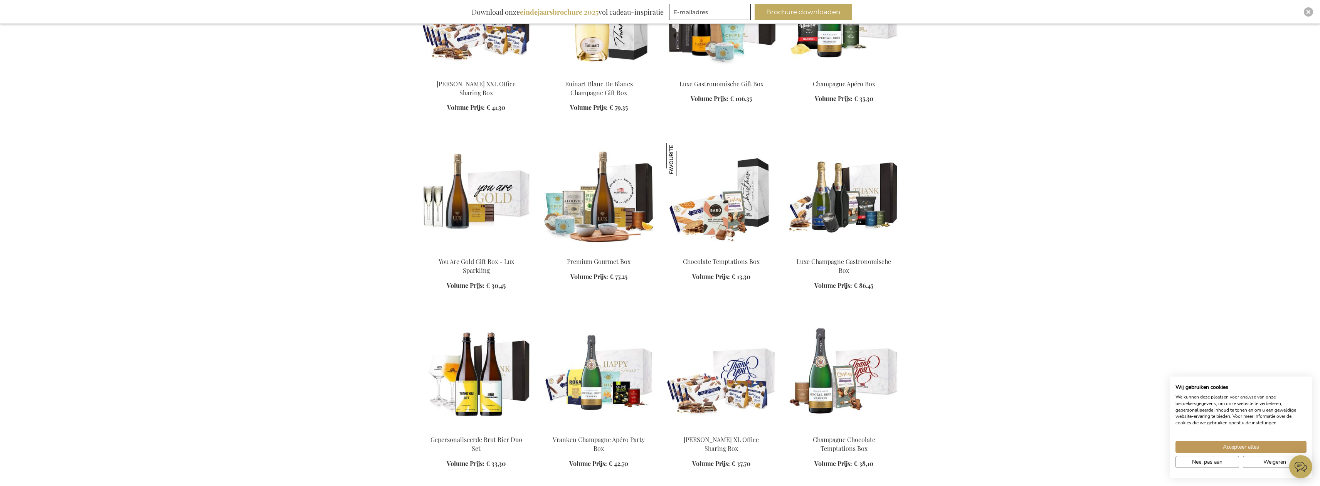 Image resolution: width=1320 pixels, height=486 pixels. Describe the element at coordinates (476, 444) in the screenshot. I see `a: Gepersonaliseerde Brut Bier Duo Set` at that location.